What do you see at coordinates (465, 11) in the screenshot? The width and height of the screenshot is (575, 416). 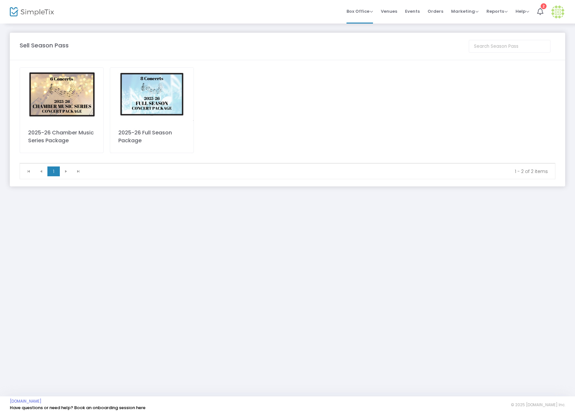 I see `span: Marketing` at bounding box center [465, 11].